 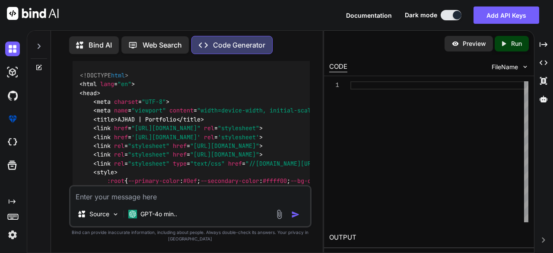 What do you see at coordinates (90, 93) in the screenshot?
I see `span: head` at bounding box center [90, 93].